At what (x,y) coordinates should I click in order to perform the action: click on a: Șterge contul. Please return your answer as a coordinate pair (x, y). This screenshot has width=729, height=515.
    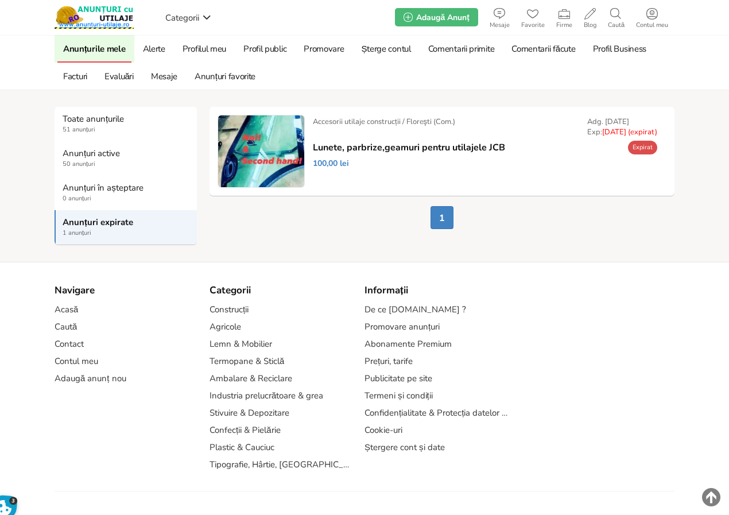
    Looking at the image, I should click on (386, 49).